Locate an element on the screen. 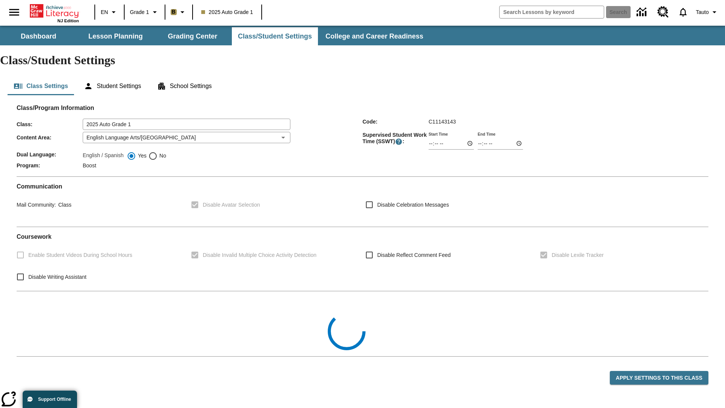 The height and width of the screenshot is (408, 725). span: Boost is located at coordinates (90, 165).